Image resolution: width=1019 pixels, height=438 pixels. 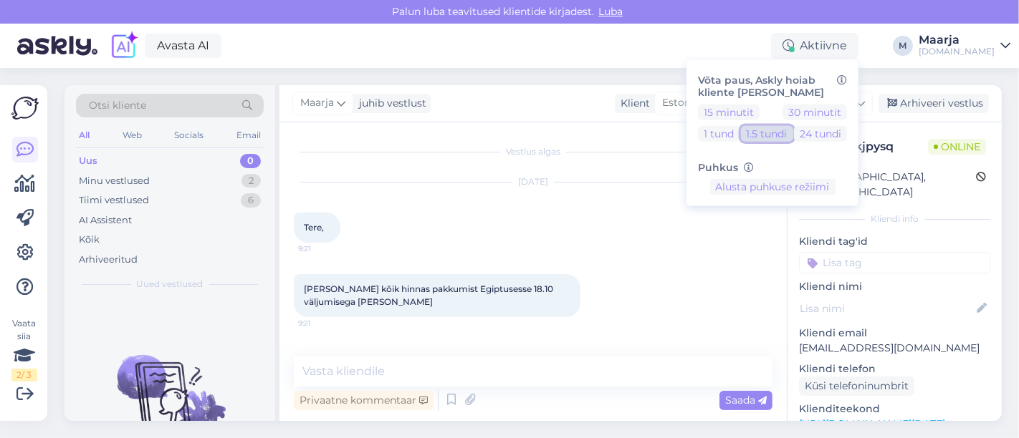 What do you see at coordinates (188, 135) in the screenshot?
I see `div: Socials` at bounding box center [188, 135].